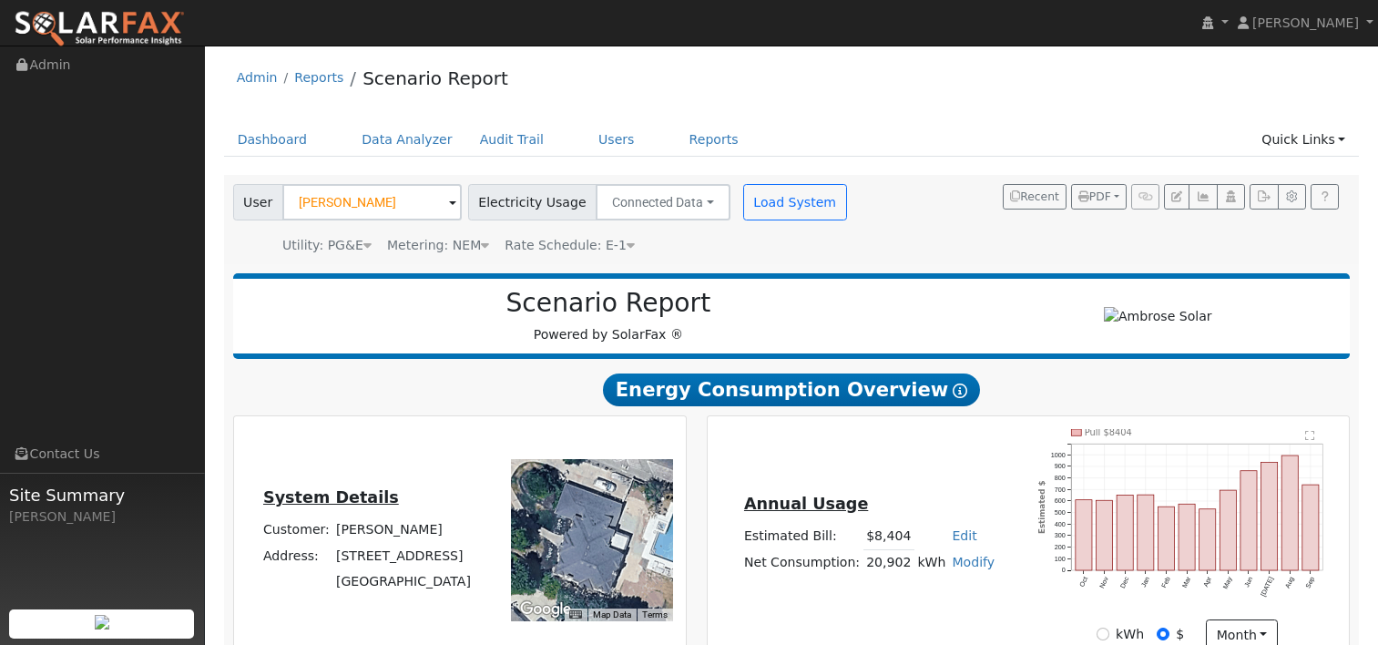 This screenshot has width=1378, height=645. Describe the element at coordinates (1310, 583) in the screenshot. I see `text: Sep` at that location.